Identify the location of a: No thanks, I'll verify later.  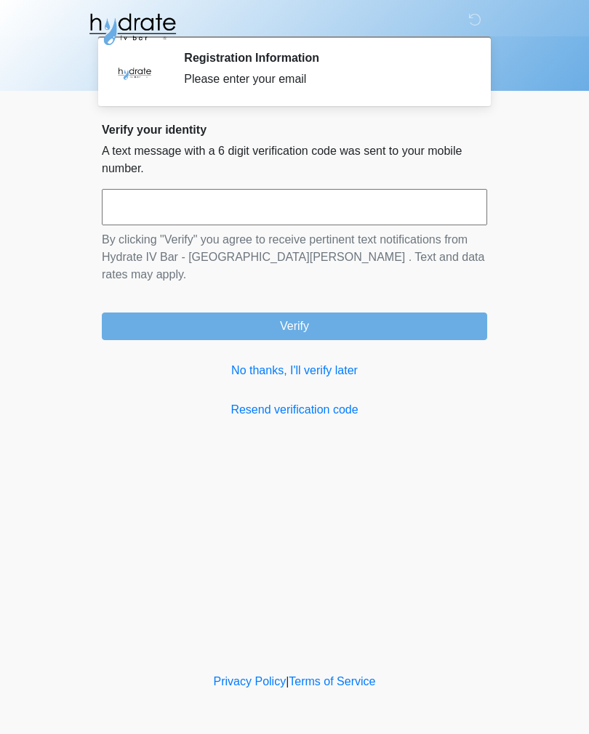
(294, 371).